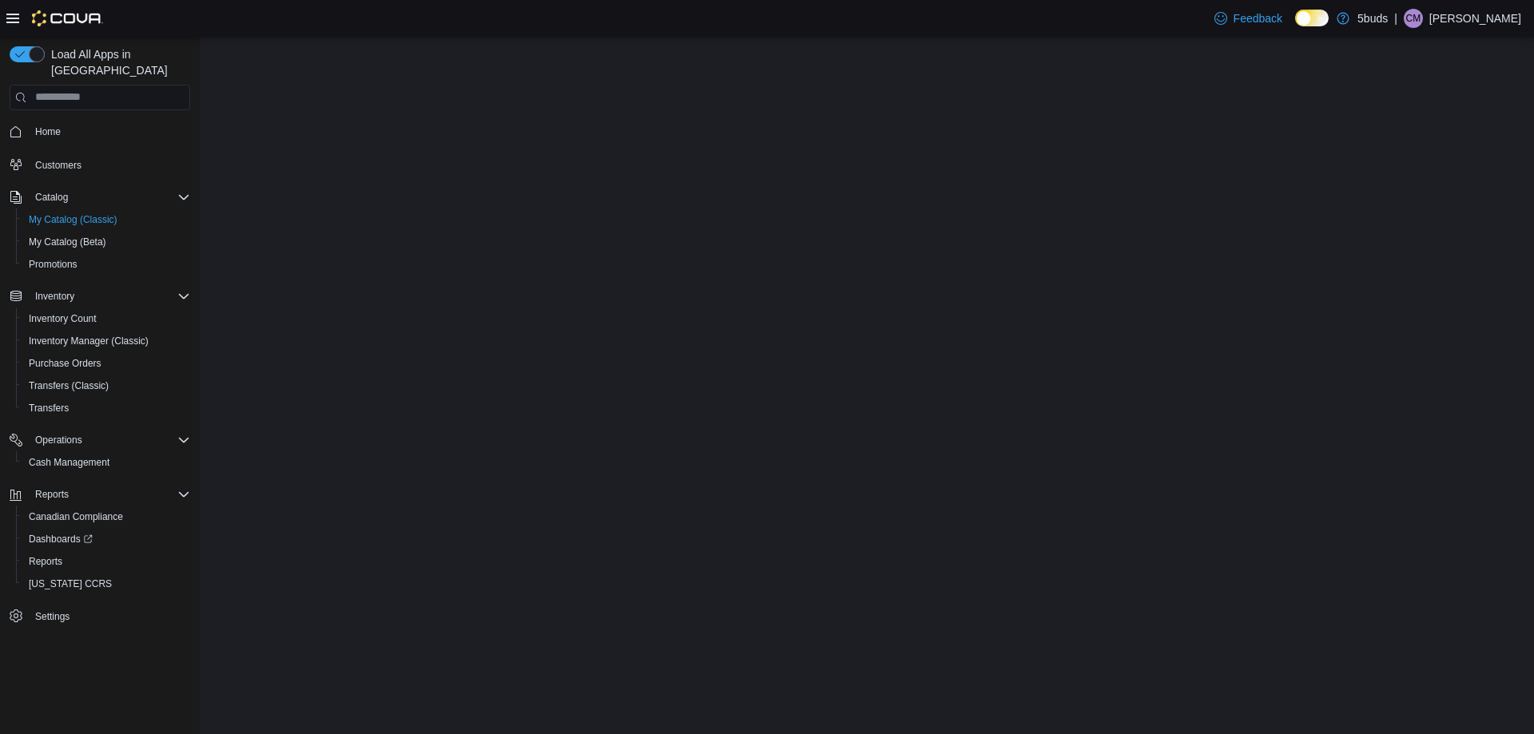 Image resolution: width=1534 pixels, height=734 pixels. Describe the element at coordinates (106, 220) in the screenshot. I see `button: My Catalog (Classic)` at that location.